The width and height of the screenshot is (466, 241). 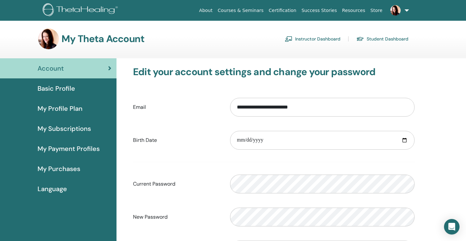 I want to click on label: Current Password, so click(x=177, y=184).